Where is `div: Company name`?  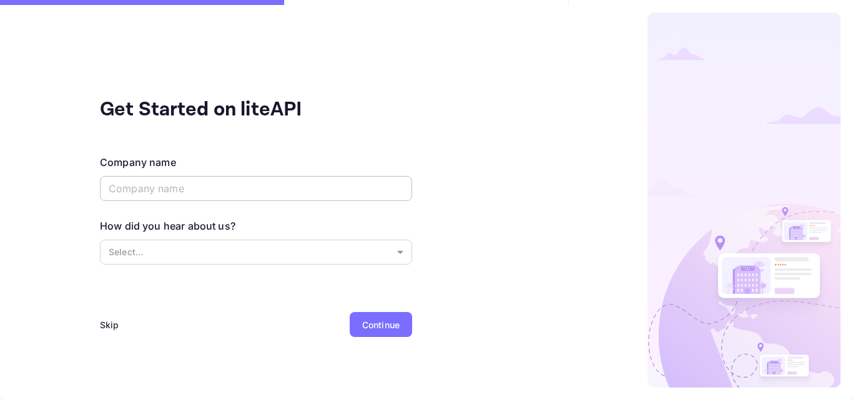
div: Company name is located at coordinates (138, 162).